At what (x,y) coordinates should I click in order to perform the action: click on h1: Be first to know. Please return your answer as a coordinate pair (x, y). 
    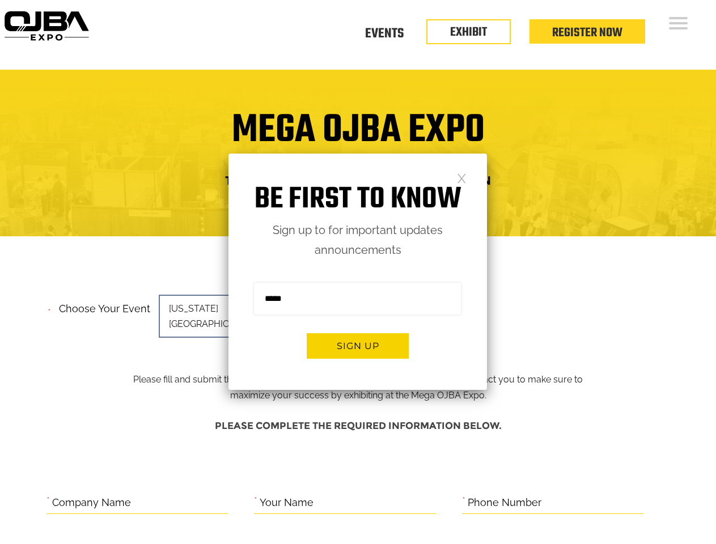
    Looking at the image, I should click on (358, 199).